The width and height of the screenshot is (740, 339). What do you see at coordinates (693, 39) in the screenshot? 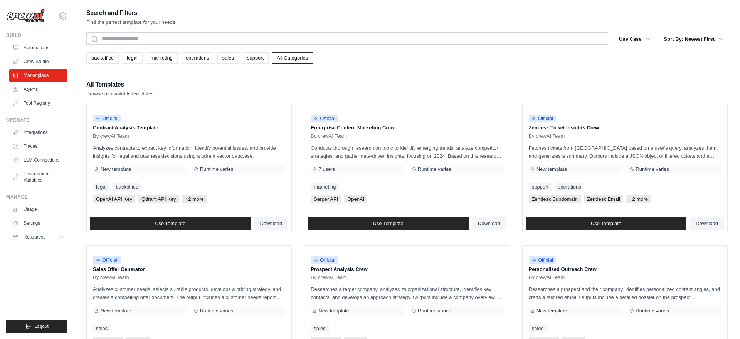
I see `button: Sort By: Newest First` at bounding box center [693, 39].